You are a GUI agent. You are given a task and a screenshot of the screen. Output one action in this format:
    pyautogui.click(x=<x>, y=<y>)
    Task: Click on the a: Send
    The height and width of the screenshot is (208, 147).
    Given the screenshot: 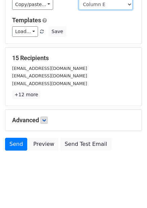 What is the action you would take?
    pyautogui.click(x=16, y=144)
    